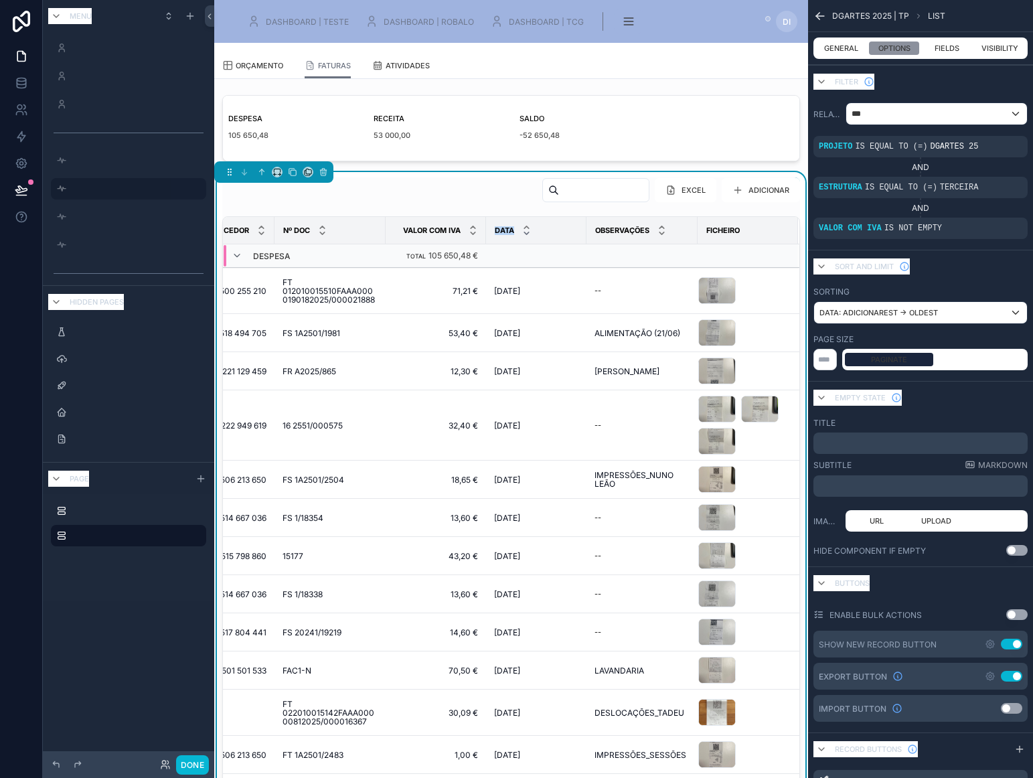  I want to click on span: Menu, so click(80, 16).